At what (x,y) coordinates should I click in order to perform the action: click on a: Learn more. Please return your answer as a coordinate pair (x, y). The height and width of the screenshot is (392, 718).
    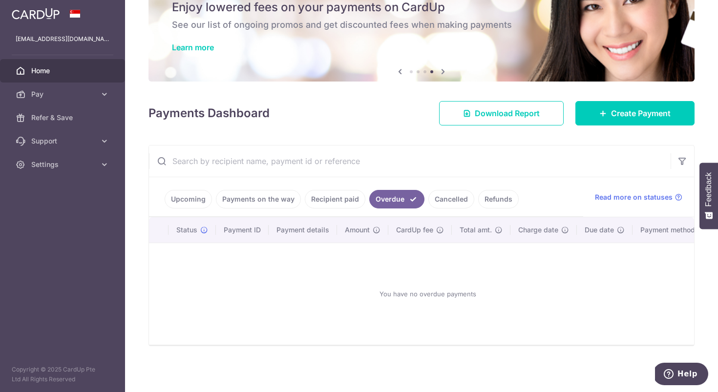
    Looking at the image, I should click on (193, 47).